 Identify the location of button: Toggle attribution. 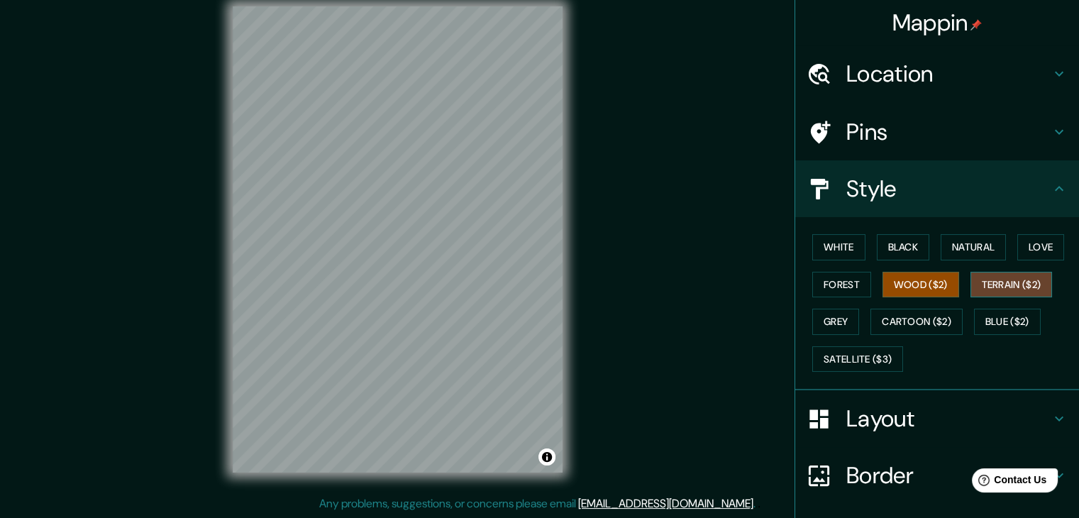
(547, 457).